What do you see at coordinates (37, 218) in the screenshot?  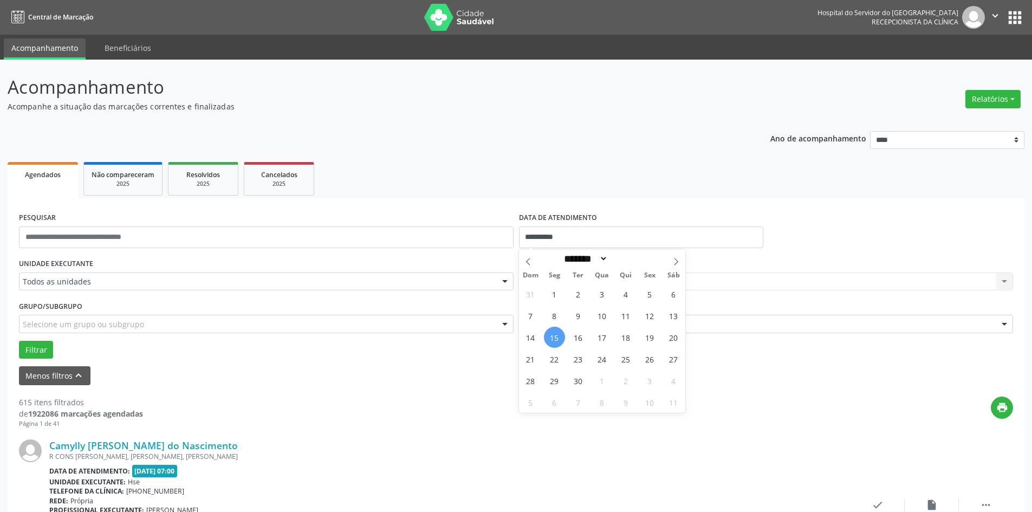 I see `label: PESQUISAR` at bounding box center [37, 218].